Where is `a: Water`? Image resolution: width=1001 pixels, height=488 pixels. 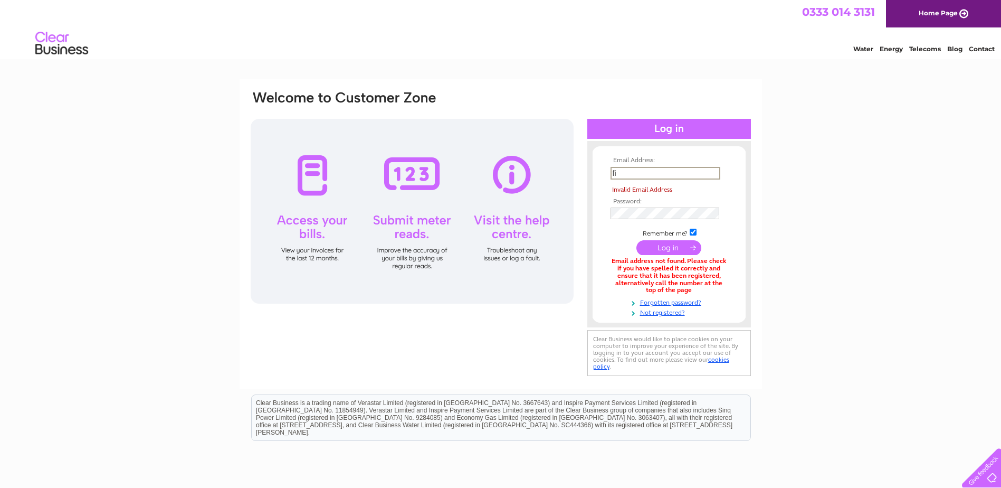
a: Water is located at coordinates (863, 49).